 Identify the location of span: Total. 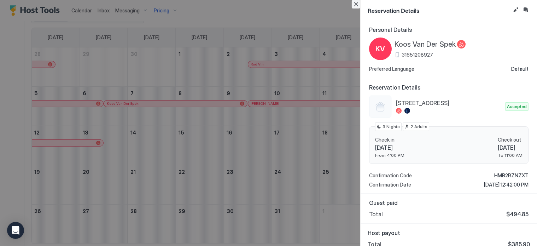
(376, 214).